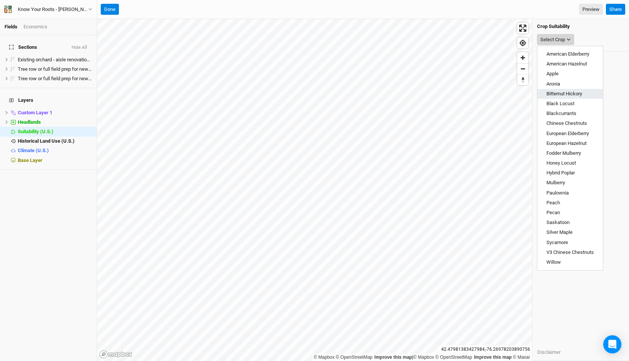  I want to click on button: Hide All, so click(79, 48).